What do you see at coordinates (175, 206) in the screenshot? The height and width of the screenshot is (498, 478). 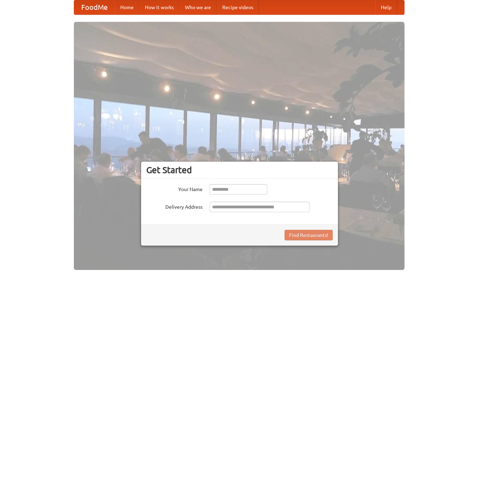 I see `label: Delivery Address` at bounding box center [175, 206].